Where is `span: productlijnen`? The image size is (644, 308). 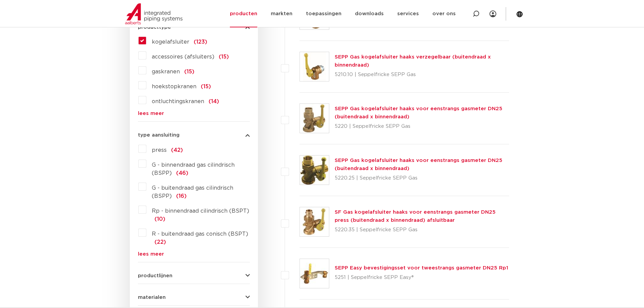
span: productlijnen is located at coordinates (155, 276).